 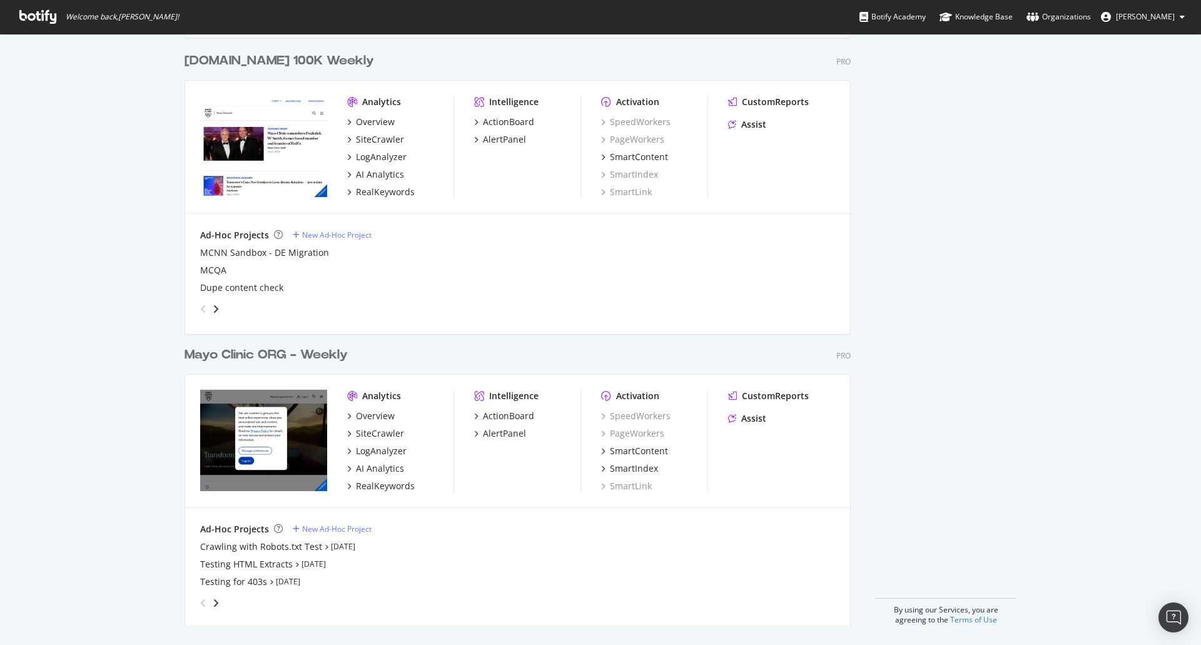 What do you see at coordinates (261, 547) in the screenshot?
I see `a: Crawling with Robots.txt Test` at bounding box center [261, 547].